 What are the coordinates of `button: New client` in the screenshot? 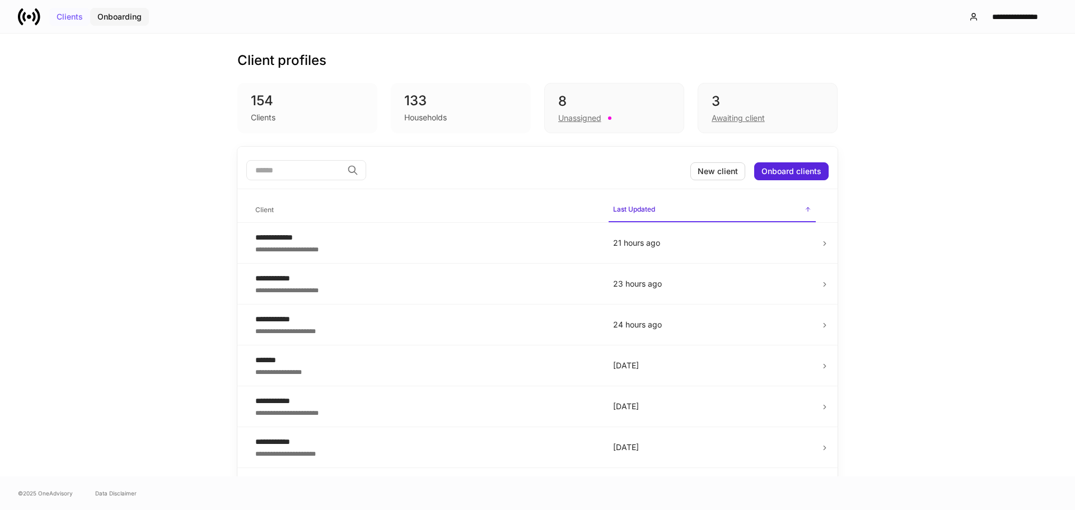 It's located at (718, 171).